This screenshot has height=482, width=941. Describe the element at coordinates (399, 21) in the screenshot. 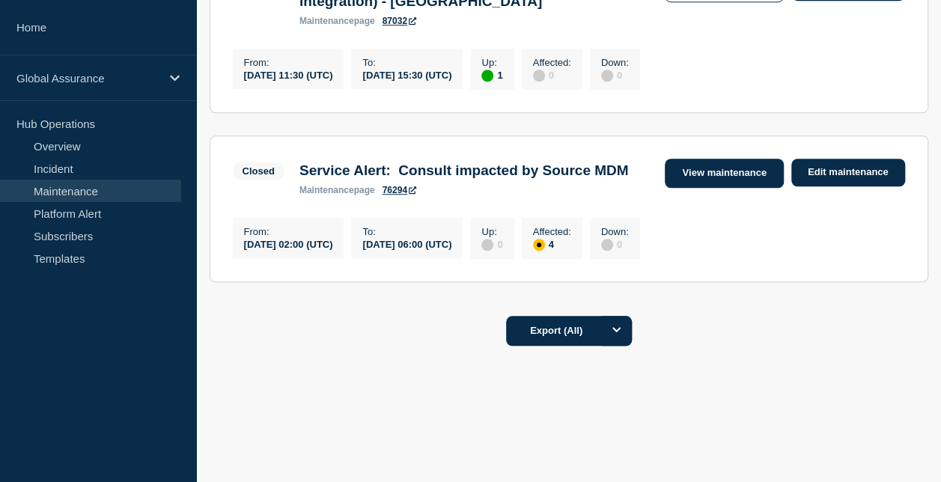

I see `a: 87032` at that location.